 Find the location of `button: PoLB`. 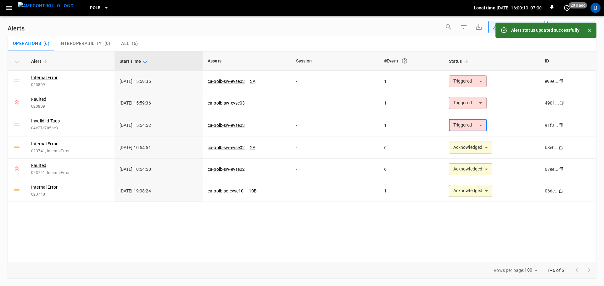

button: PoLB is located at coordinates (99, 8).